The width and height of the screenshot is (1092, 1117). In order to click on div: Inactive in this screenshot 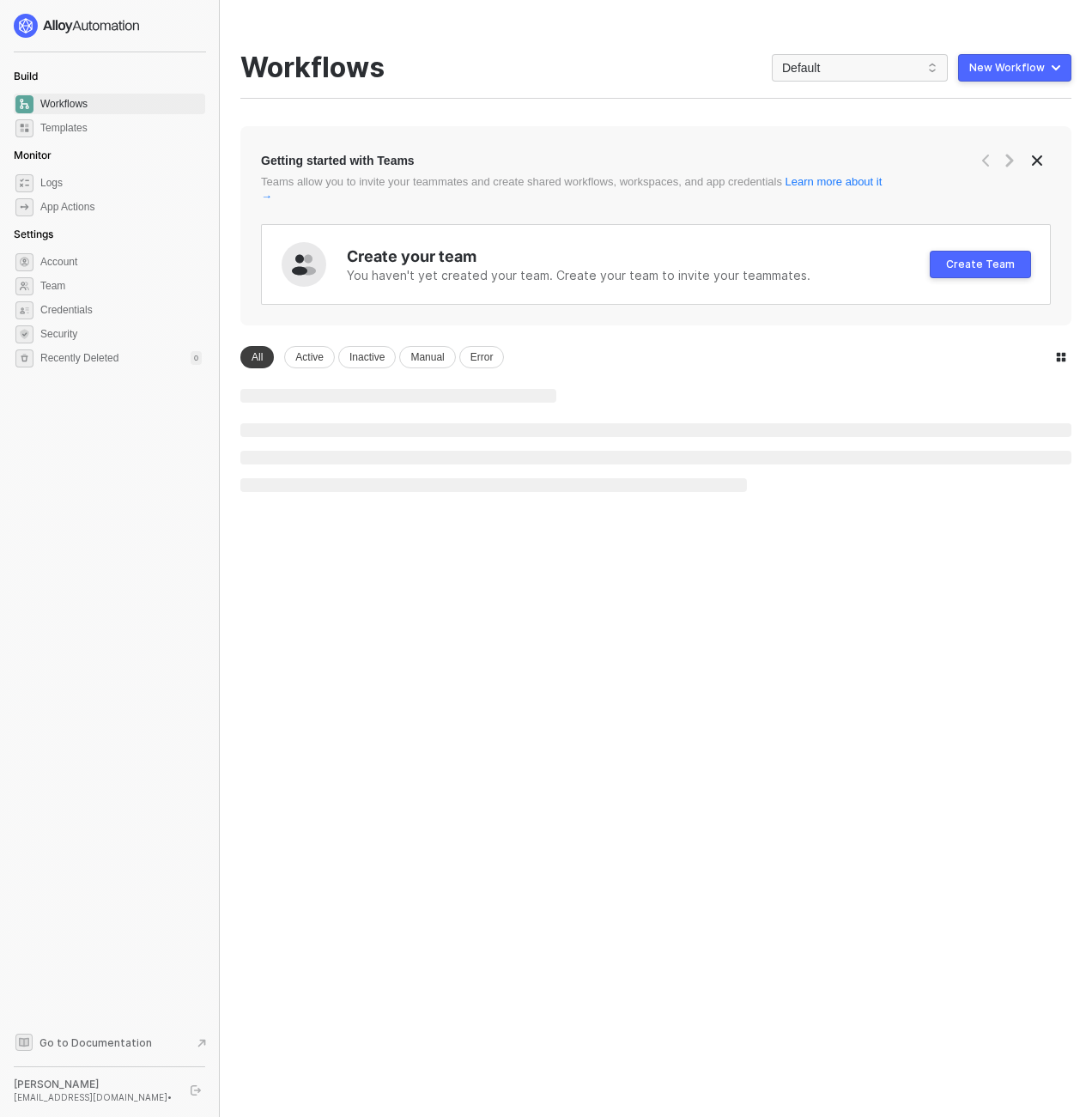, I will do `click(367, 357)`.